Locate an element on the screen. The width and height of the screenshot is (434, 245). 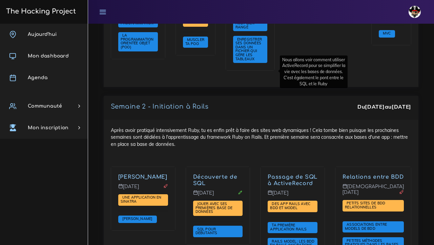
a: MVC is located at coordinates (387, 34).